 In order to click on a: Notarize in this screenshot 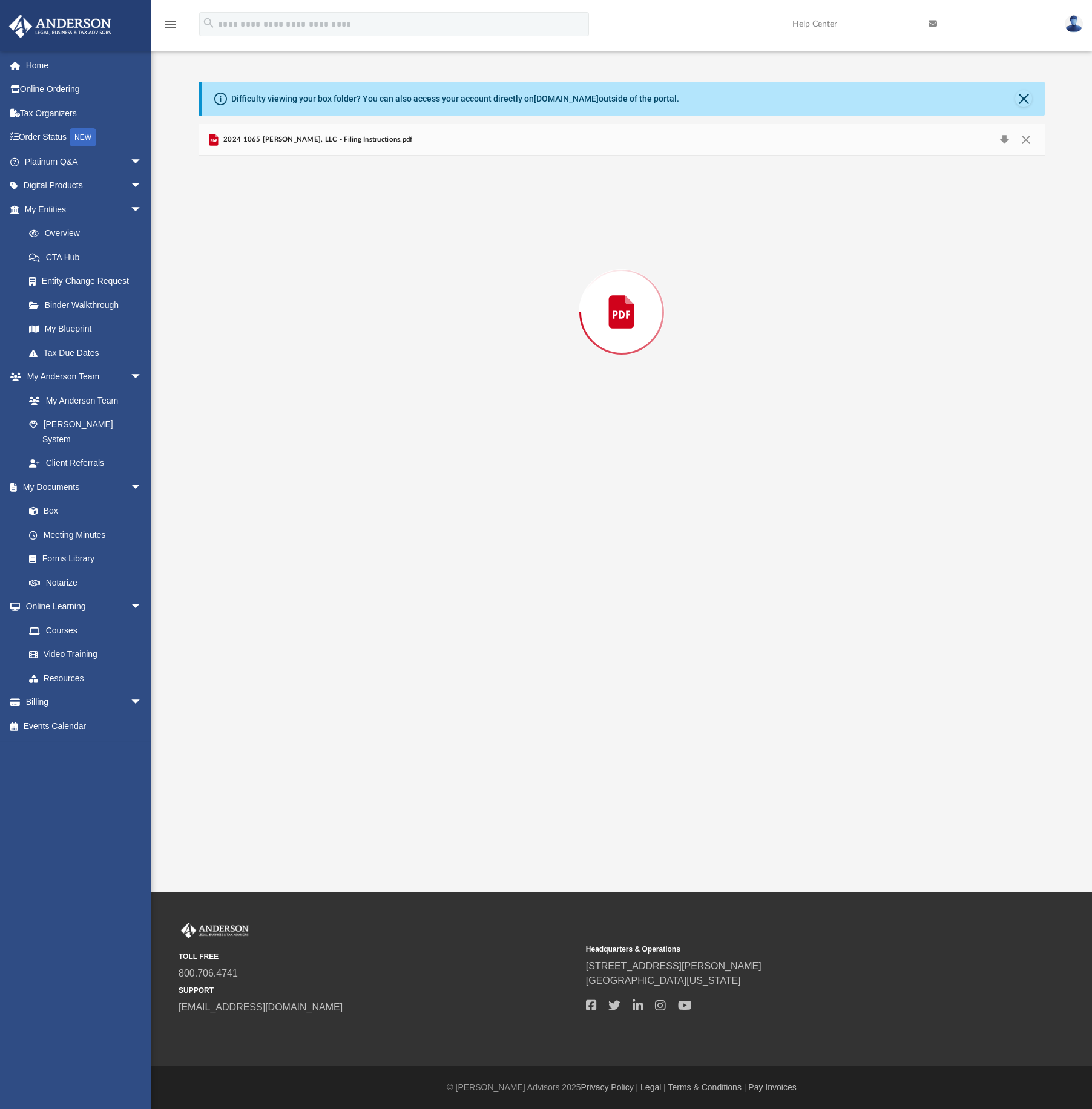, I will do `click(85, 583)`.